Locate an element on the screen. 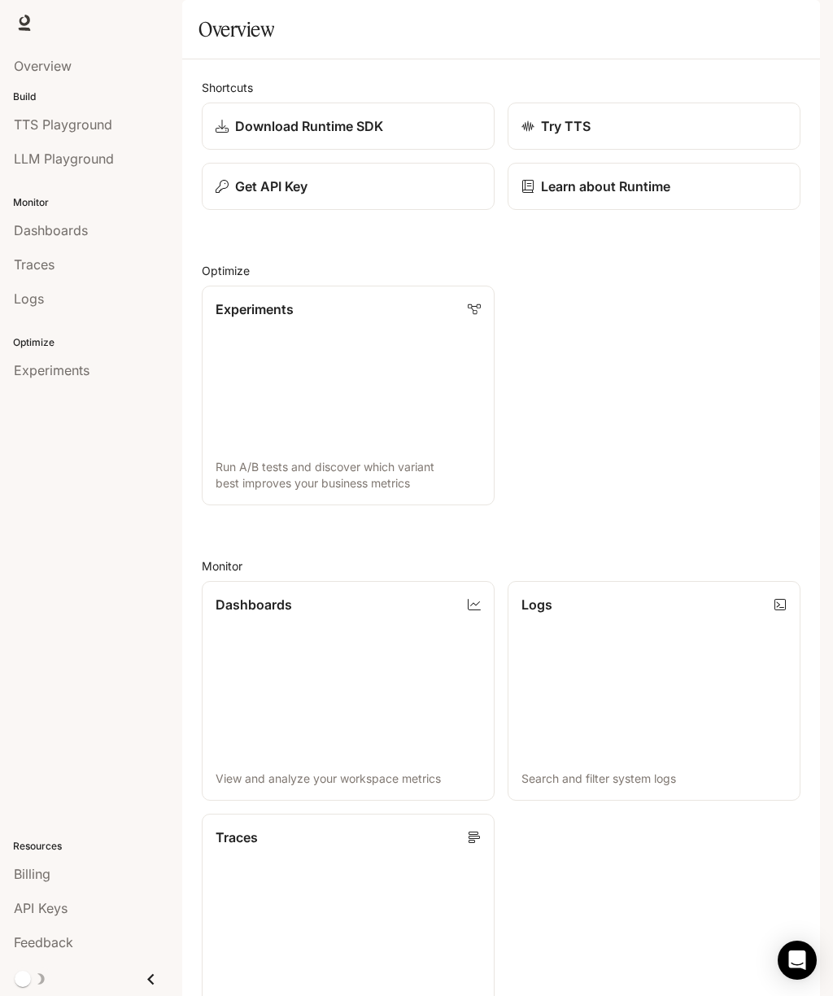 Image resolution: width=833 pixels, height=996 pixels. h2: Monitor is located at coordinates (501, 566).